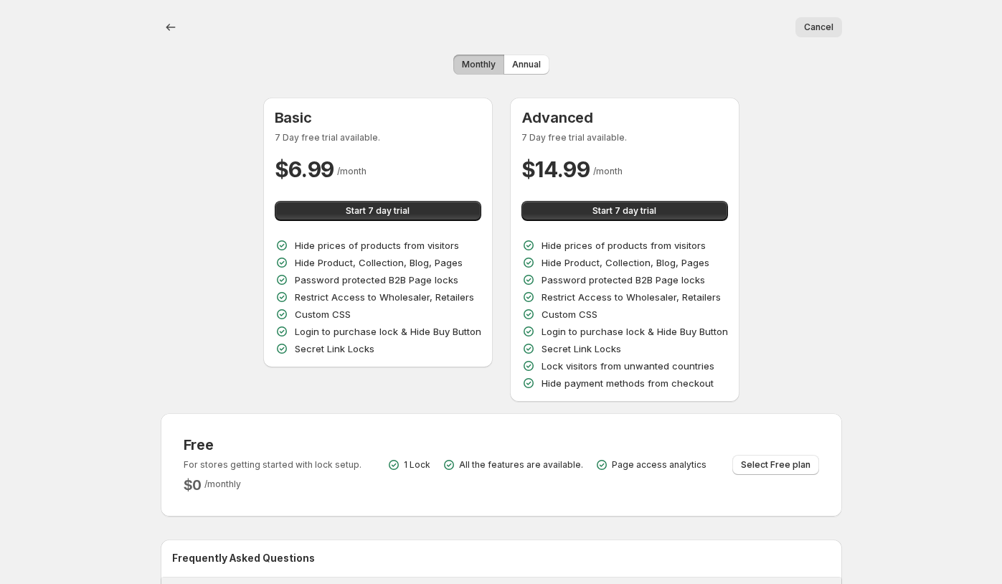  What do you see at coordinates (775, 465) in the screenshot?
I see `span: Select Free plan` at bounding box center [775, 465].